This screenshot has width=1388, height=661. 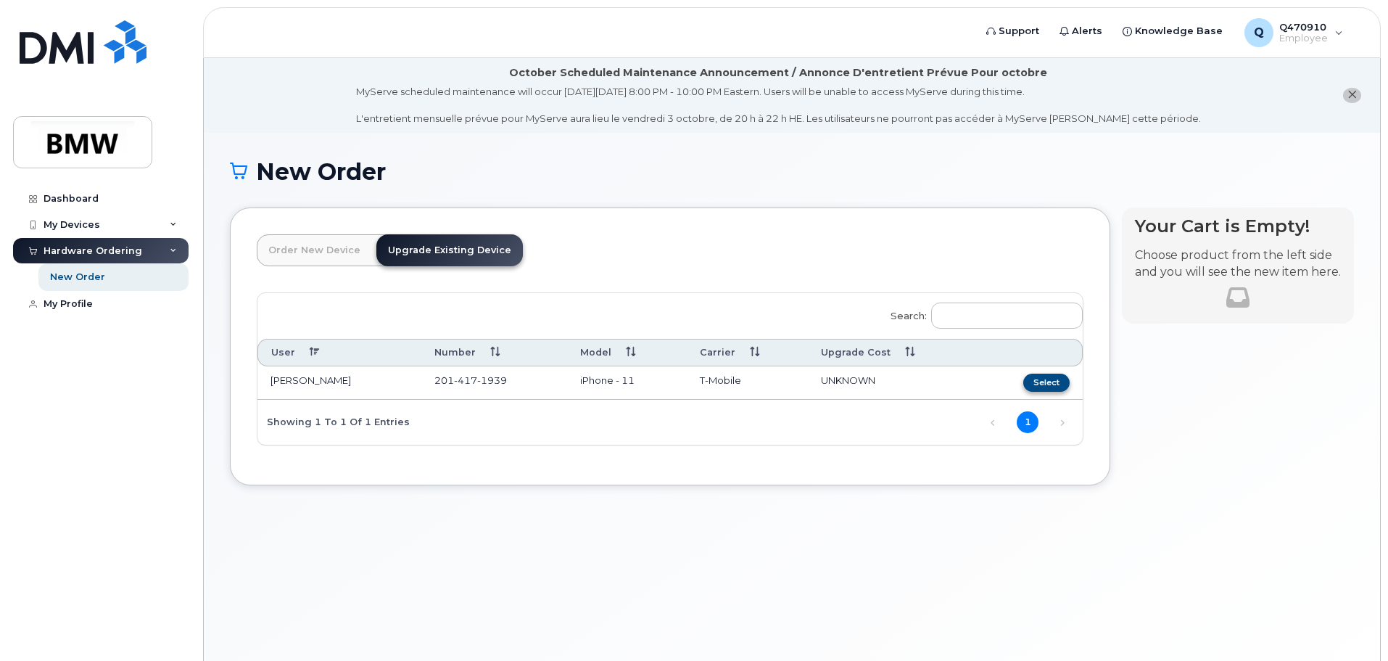 What do you see at coordinates (792, 171) in the screenshot?
I see `h1: New Order` at bounding box center [792, 171].